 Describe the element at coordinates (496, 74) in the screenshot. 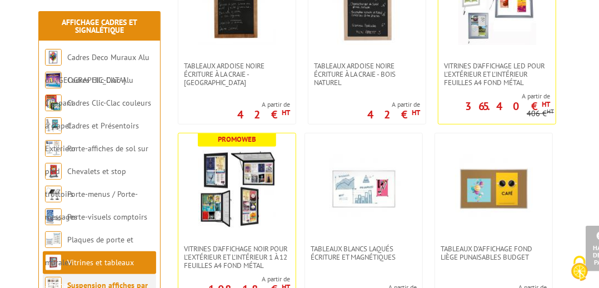

I see `span: Vitrines d'affichage LED pour l'extérieur et l'intérieur feuilles A4 fond métal` at that location.